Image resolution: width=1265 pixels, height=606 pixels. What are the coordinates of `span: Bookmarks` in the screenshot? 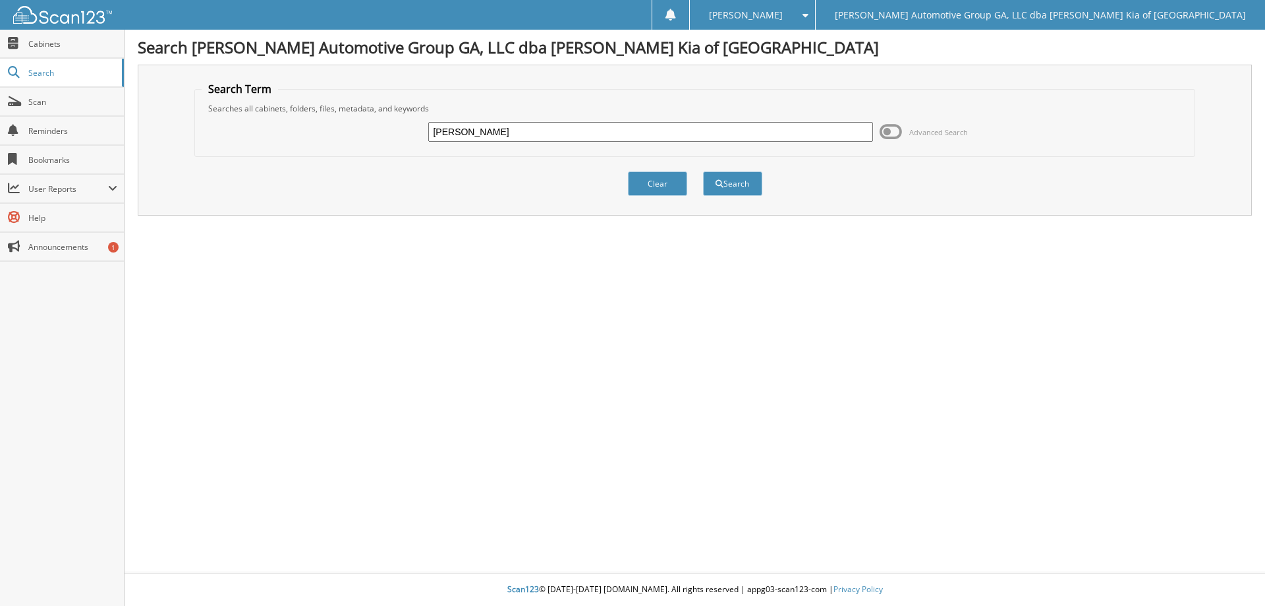 It's located at (73, 160).